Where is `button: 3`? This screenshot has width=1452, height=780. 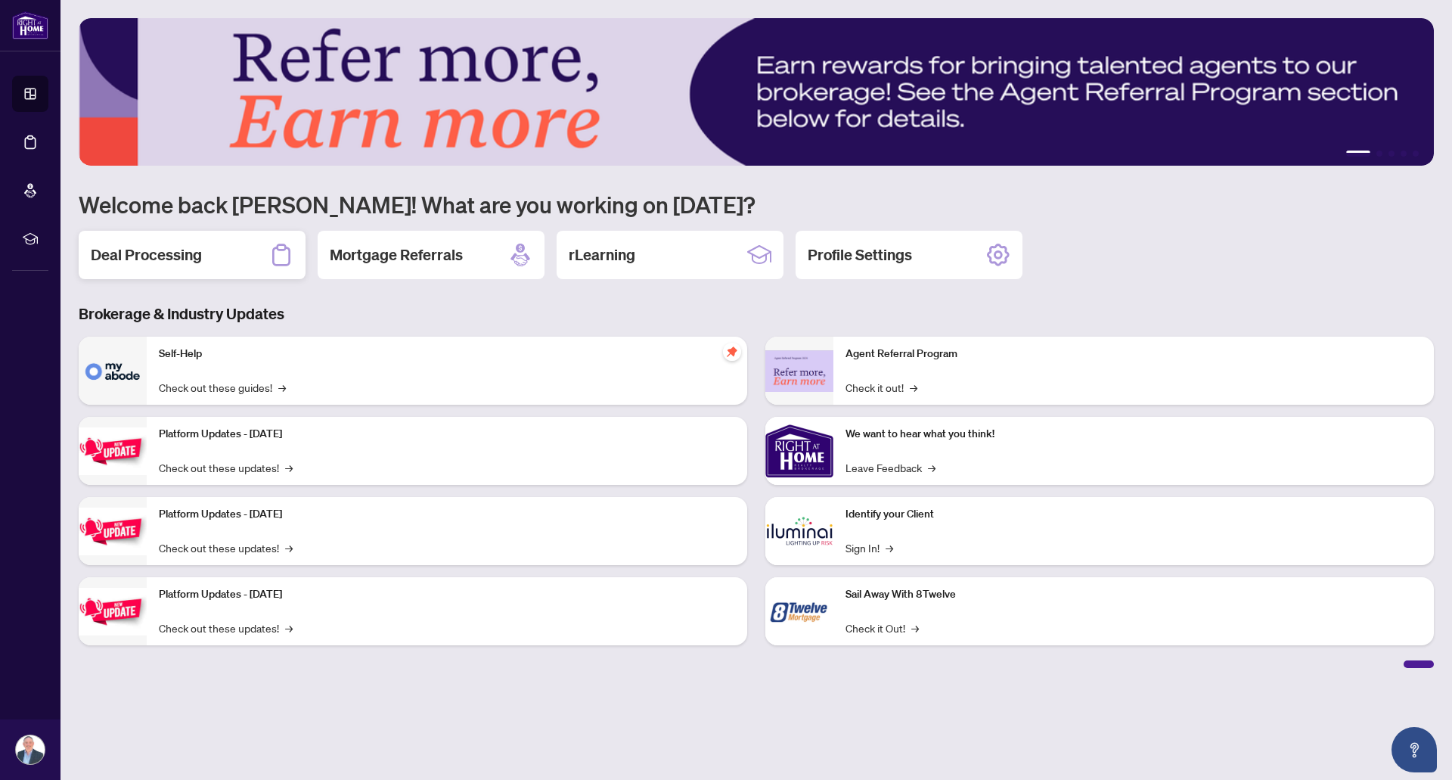
button: 3 is located at coordinates (1392, 154).